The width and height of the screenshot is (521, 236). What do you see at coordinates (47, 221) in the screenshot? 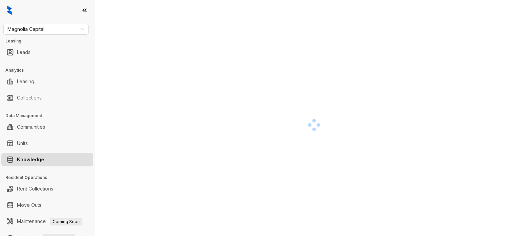
I see `li: Maintenance` at bounding box center [47, 221].